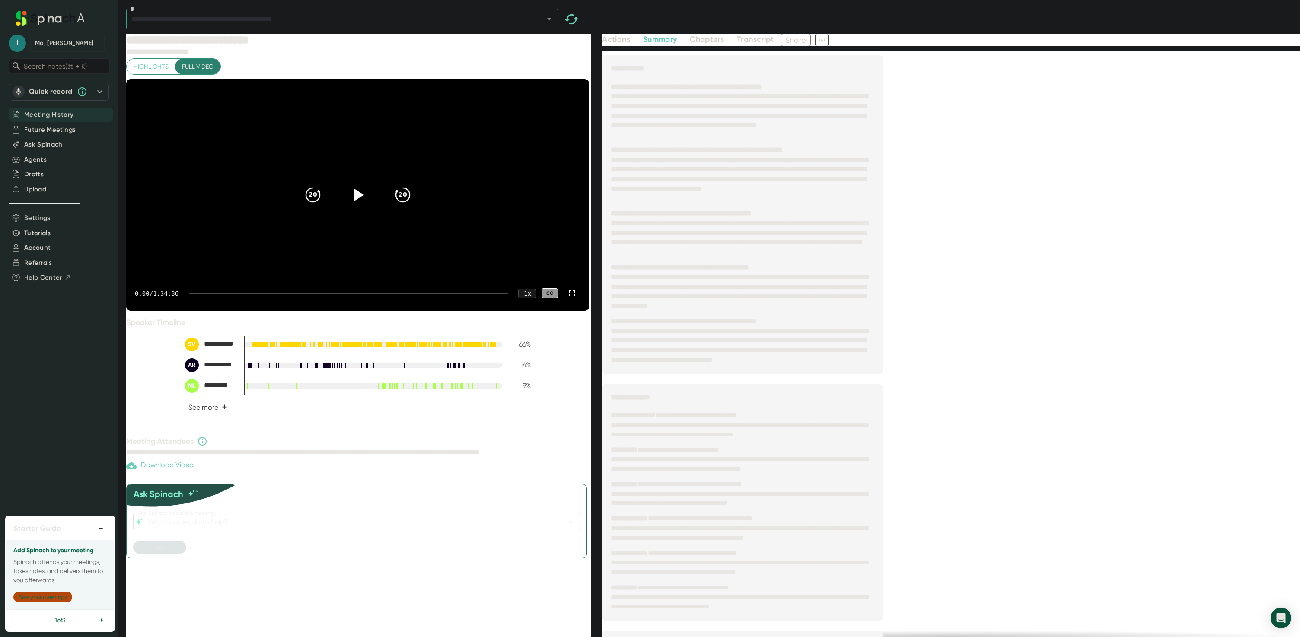 The height and width of the screenshot is (637, 1300). Describe the element at coordinates (60, 571) in the screenshot. I see `p: Spinach attends your meetings, takes notes, and delivers them to you afterwards` at that location.